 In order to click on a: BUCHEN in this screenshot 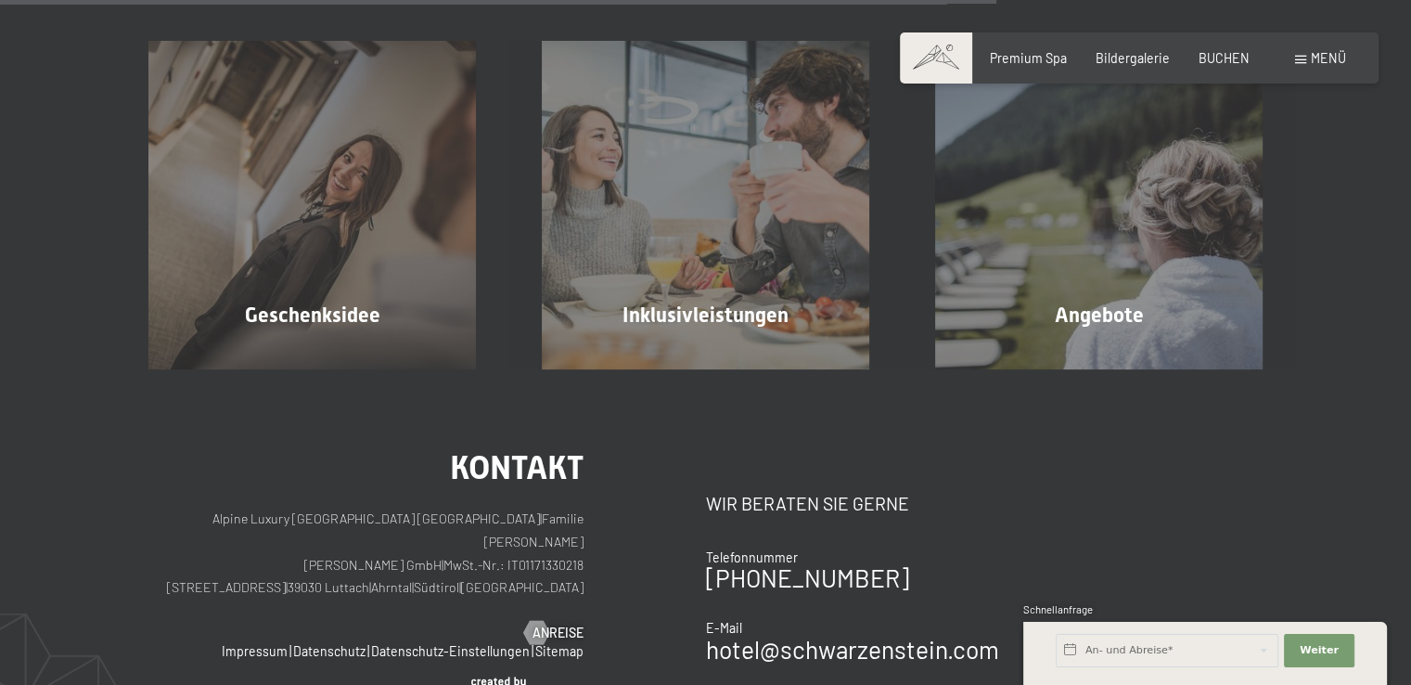, I will do `click(1224, 58)`.